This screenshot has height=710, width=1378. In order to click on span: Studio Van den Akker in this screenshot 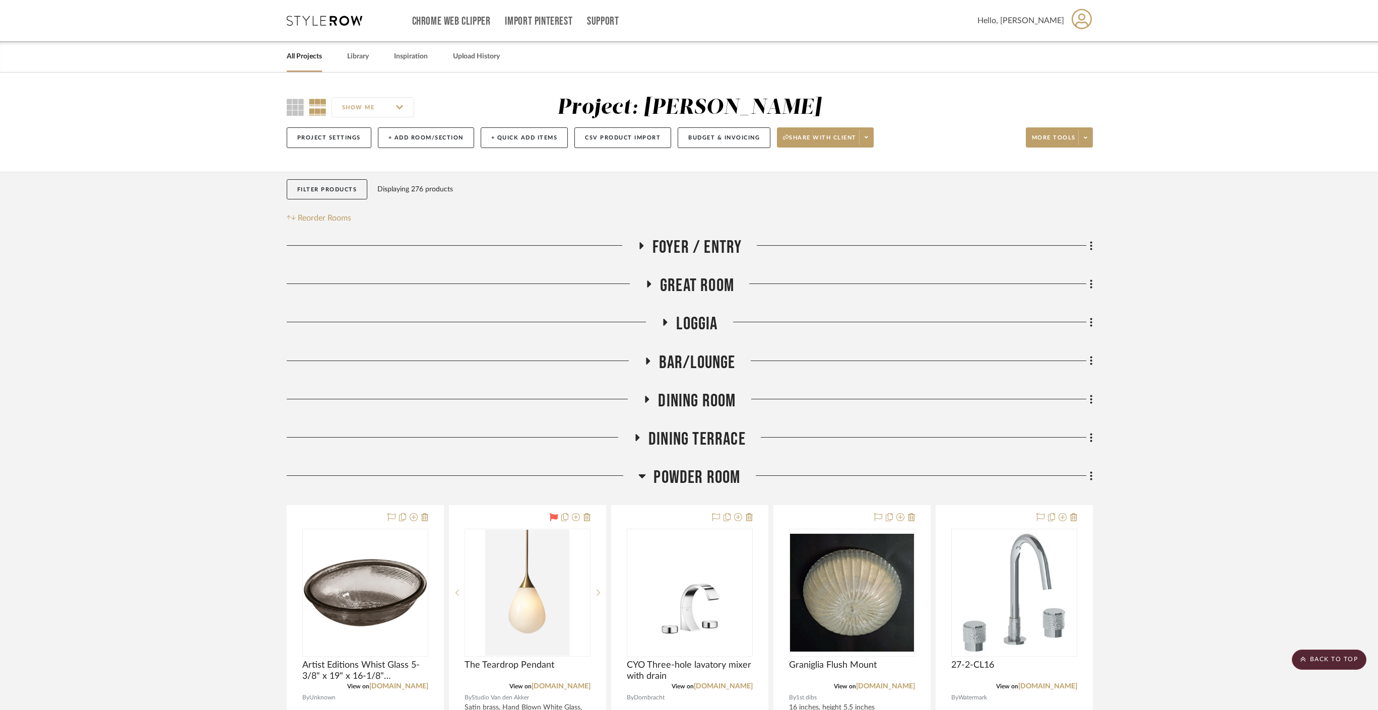, I will do `click(500, 698)`.